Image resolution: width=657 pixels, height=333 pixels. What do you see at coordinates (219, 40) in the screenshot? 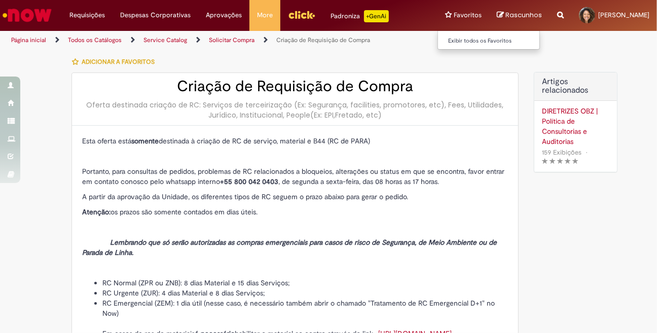
I see `ul: Trilhas de página` at bounding box center [219, 40].